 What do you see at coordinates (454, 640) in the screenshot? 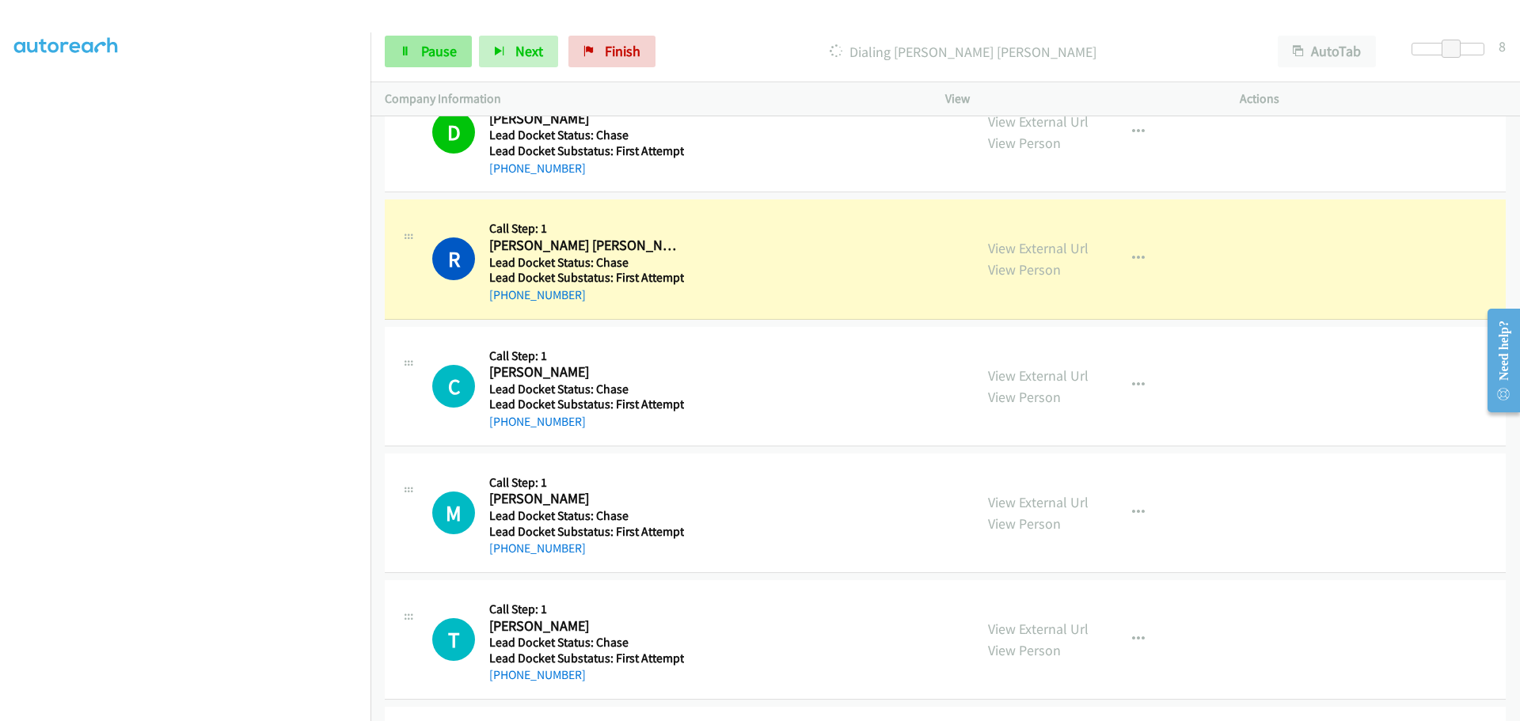
I see `h1: T` at bounding box center [454, 640].